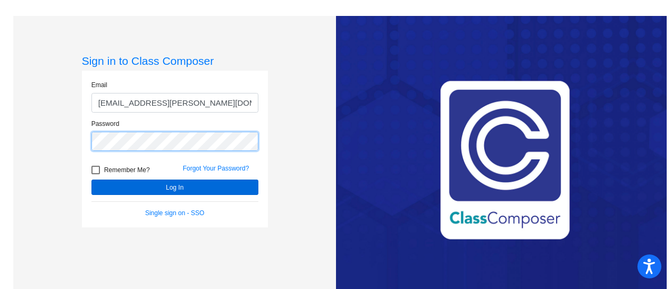  I want to click on a: Single sign on - SSO, so click(175, 213).